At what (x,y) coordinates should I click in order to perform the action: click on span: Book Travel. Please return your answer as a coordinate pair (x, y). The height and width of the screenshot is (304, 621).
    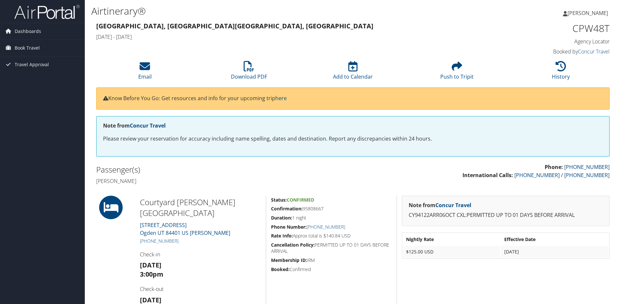
    Looking at the image, I should click on (27, 48).